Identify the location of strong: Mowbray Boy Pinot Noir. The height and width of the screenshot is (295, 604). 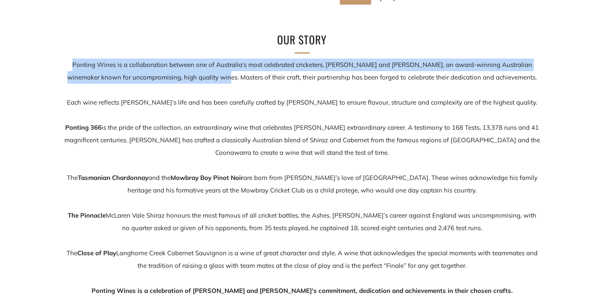
(207, 177).